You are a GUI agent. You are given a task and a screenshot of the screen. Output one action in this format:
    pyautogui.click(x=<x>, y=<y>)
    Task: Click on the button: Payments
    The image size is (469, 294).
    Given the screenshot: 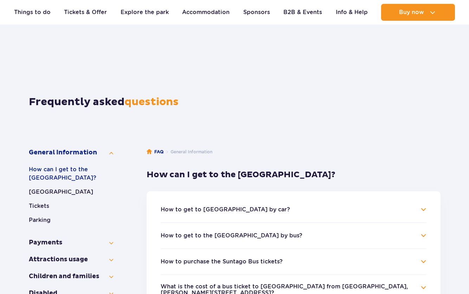 What is the action you would take?
    pyautogui.click(x=71, y=243)
    